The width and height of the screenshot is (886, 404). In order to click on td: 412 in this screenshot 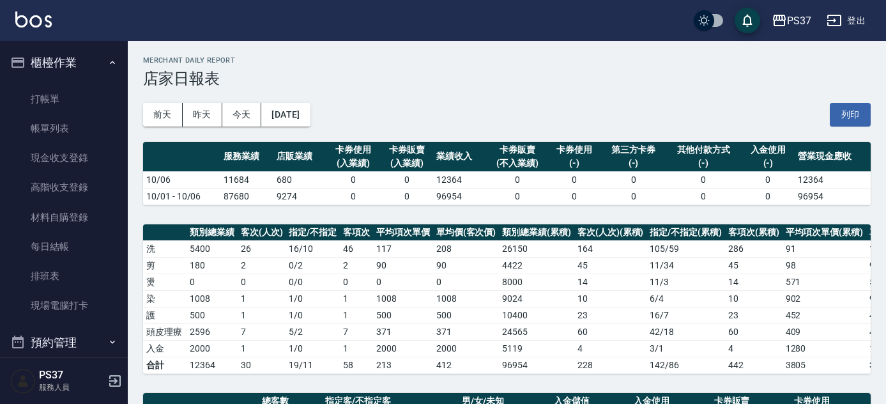, I will do `click(466, 365)`.